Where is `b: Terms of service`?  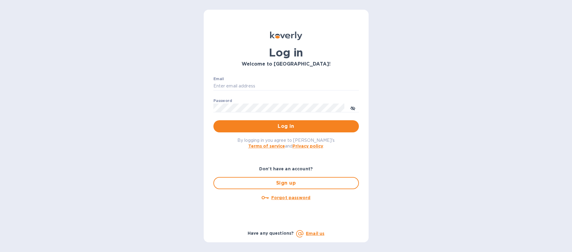 b: Terms of service is located at coordinates (266, 146).